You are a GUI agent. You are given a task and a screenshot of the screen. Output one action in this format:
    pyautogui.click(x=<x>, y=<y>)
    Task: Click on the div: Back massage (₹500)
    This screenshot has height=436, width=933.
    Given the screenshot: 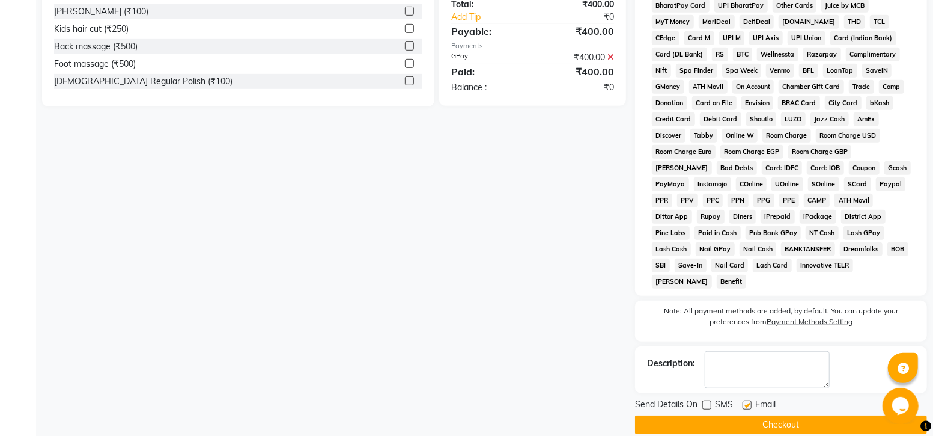 What is the action you would take?
    pyautogui.click(x=96, y=46)
    